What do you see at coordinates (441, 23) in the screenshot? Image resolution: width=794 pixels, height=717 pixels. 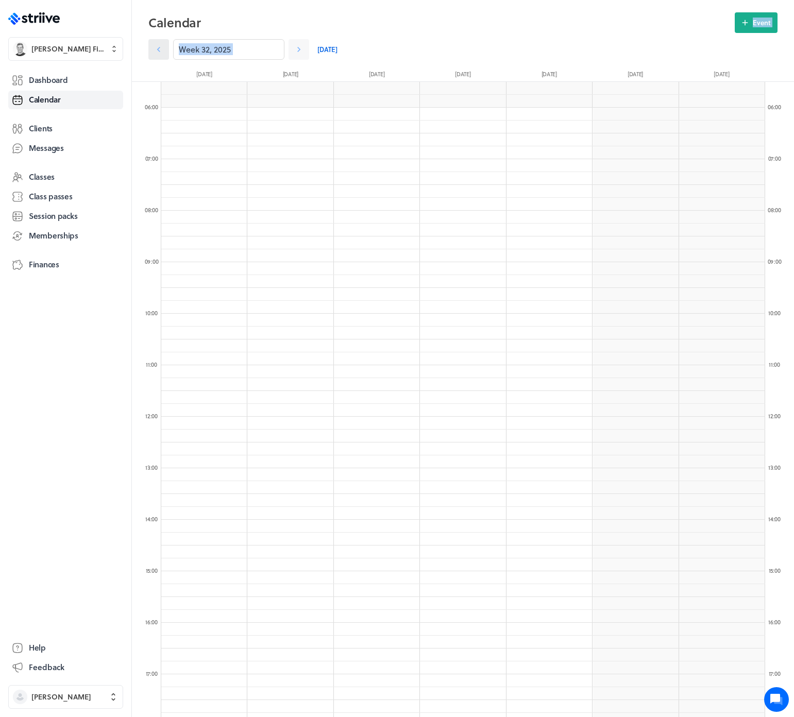 I see `h2: Calendar` at bounding box center [441, 23].